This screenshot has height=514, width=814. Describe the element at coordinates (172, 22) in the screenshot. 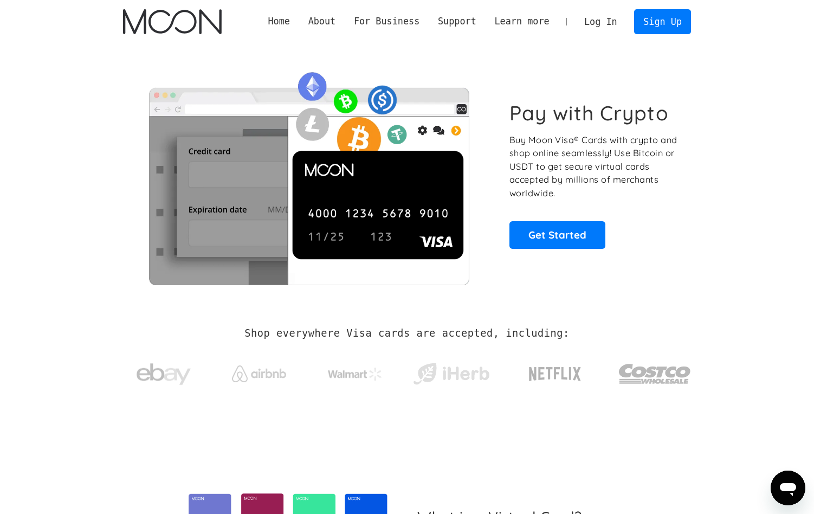

I see `a: home` at that location.